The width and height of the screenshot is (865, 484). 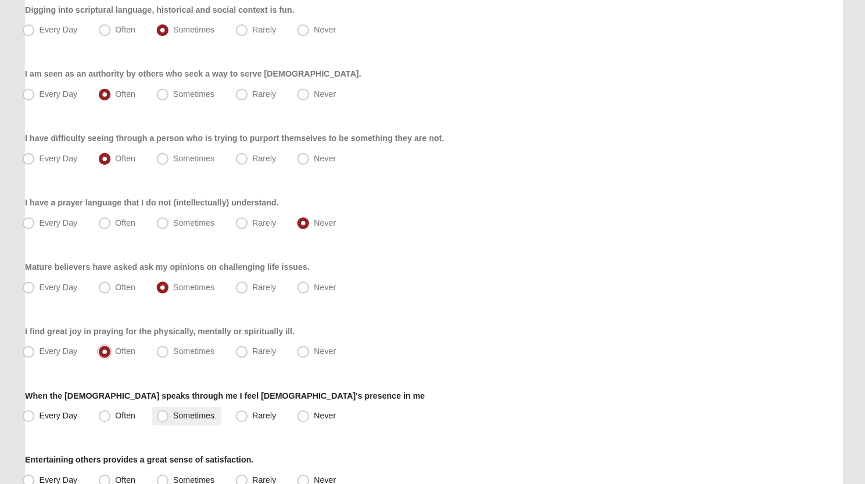 I want to click on label: I have difficulty seeing through a person who is trying to purport themselves to be something the..., so click(x=236, y=143).